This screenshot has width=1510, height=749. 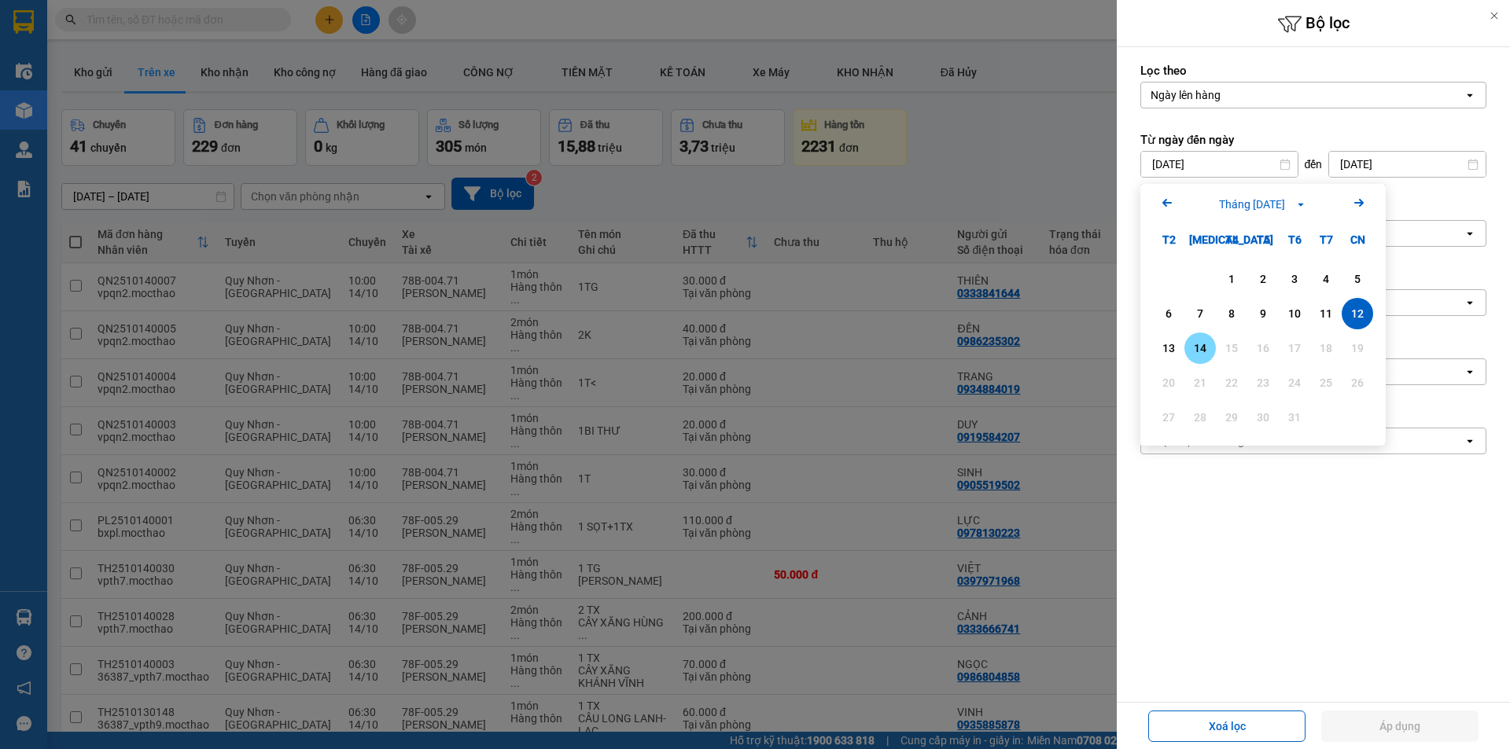 I want to click on div: Not available. Chủ Nhật, tháng 10 26 2025., so click(x=1357, y=383).